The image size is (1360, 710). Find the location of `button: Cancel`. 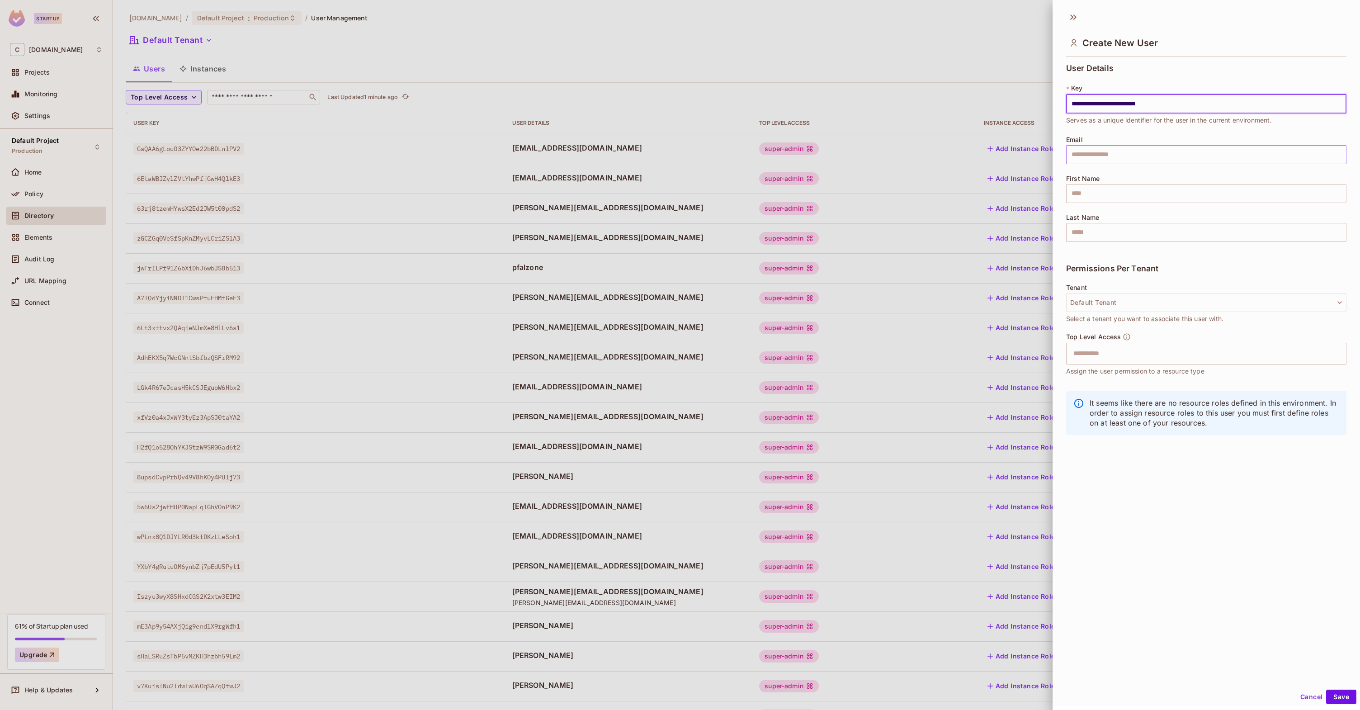

button: Cancel is located at coordinates (1311, 697).